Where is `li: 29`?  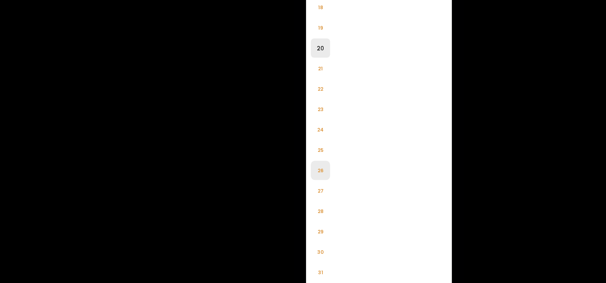 li: 29 is located at coordinates (320, 232).